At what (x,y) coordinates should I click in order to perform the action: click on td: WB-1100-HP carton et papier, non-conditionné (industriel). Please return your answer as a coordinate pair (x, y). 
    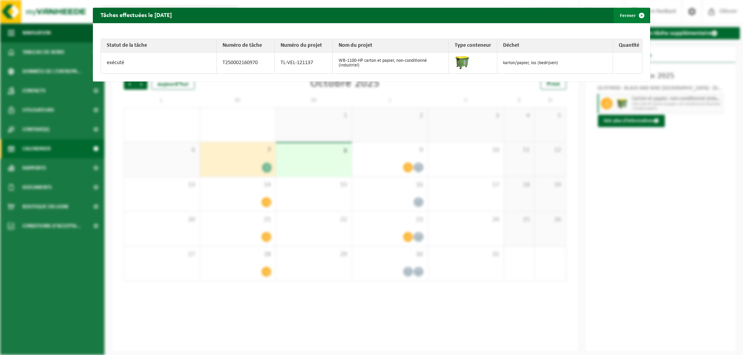
    Looking at the image, I should click on (390, 63).